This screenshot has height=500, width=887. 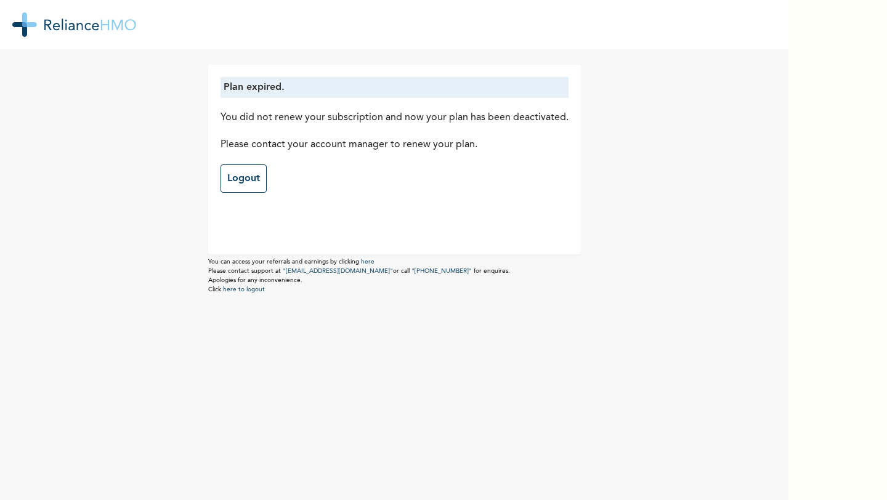 I want to click on p: Plan expired., so click(x=394, y=87).